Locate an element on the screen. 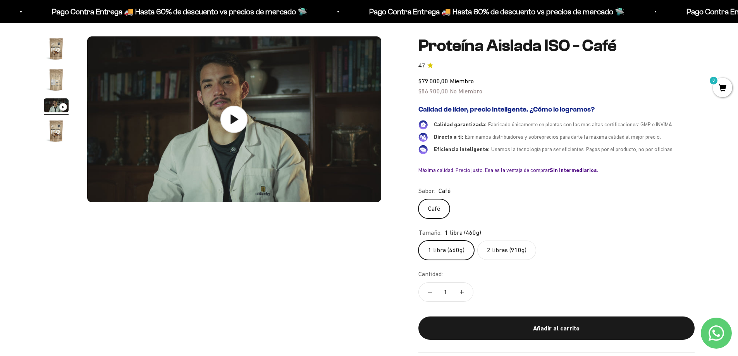 Image resolution: width=738 pixels, height=356 pixels. div: Máxima calidad. Precio justo. Esa es la ventaja de comprar is located at coordinates (556, 170).